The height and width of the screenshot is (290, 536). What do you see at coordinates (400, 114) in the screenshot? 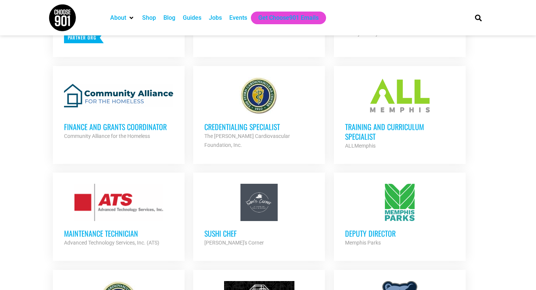
I see `a: Training and Curriculum Specialist ALLMemphis` at bounding box center [400, 114].